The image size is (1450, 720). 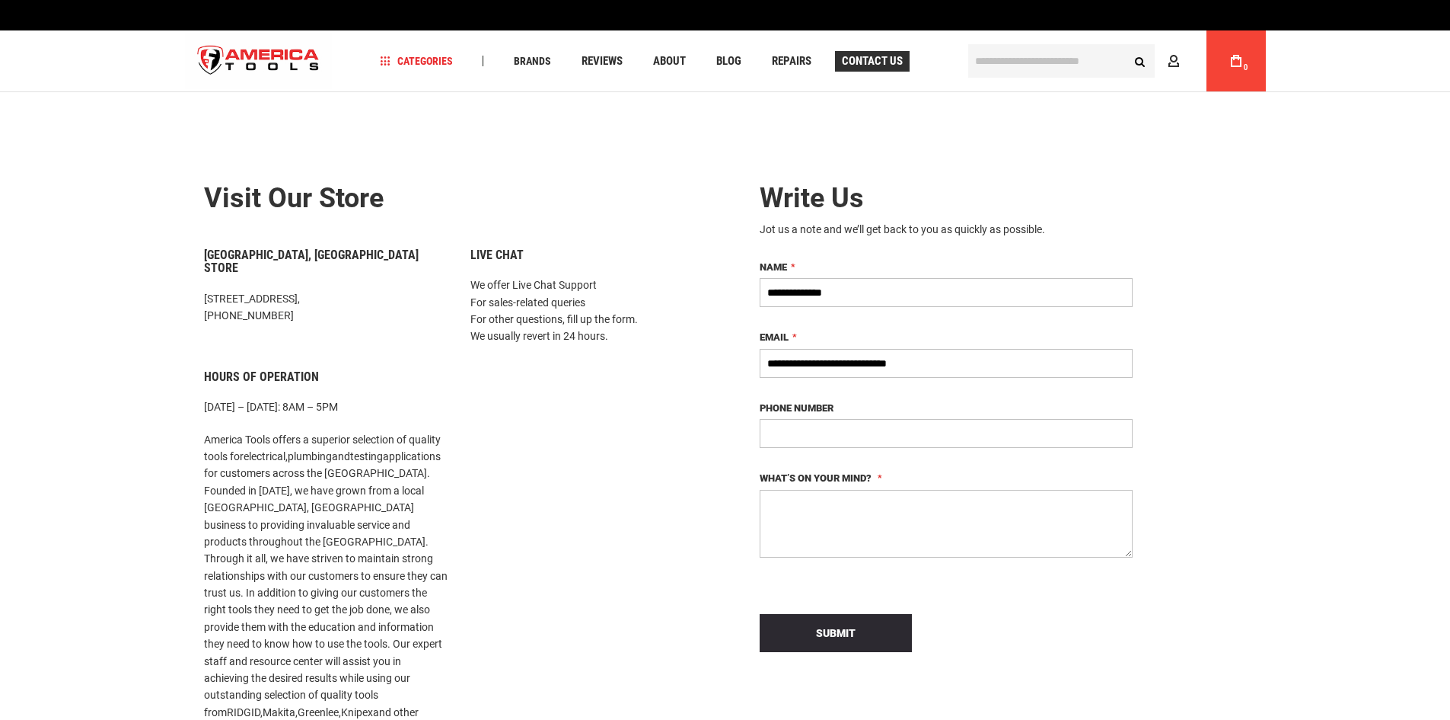 What do you see at coordinates (1141, 61) in the screenshot?
I see `button: Search` at bounding box center [1141, 61].